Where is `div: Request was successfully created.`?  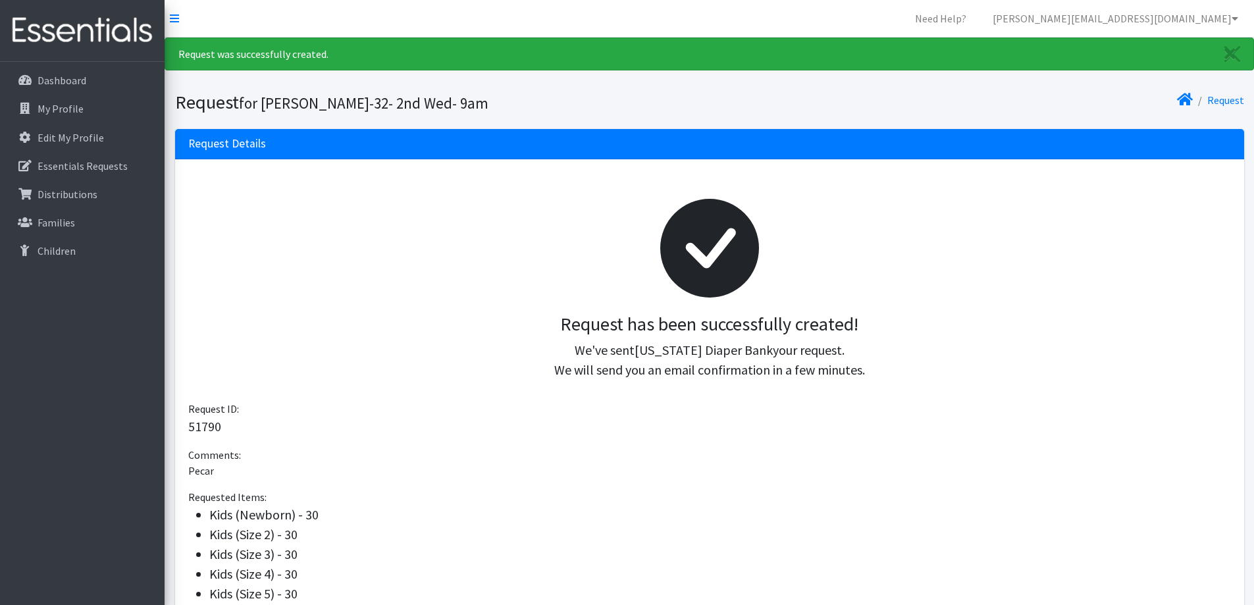 div: Request was successfully created. is located at coordinates (709, 54).